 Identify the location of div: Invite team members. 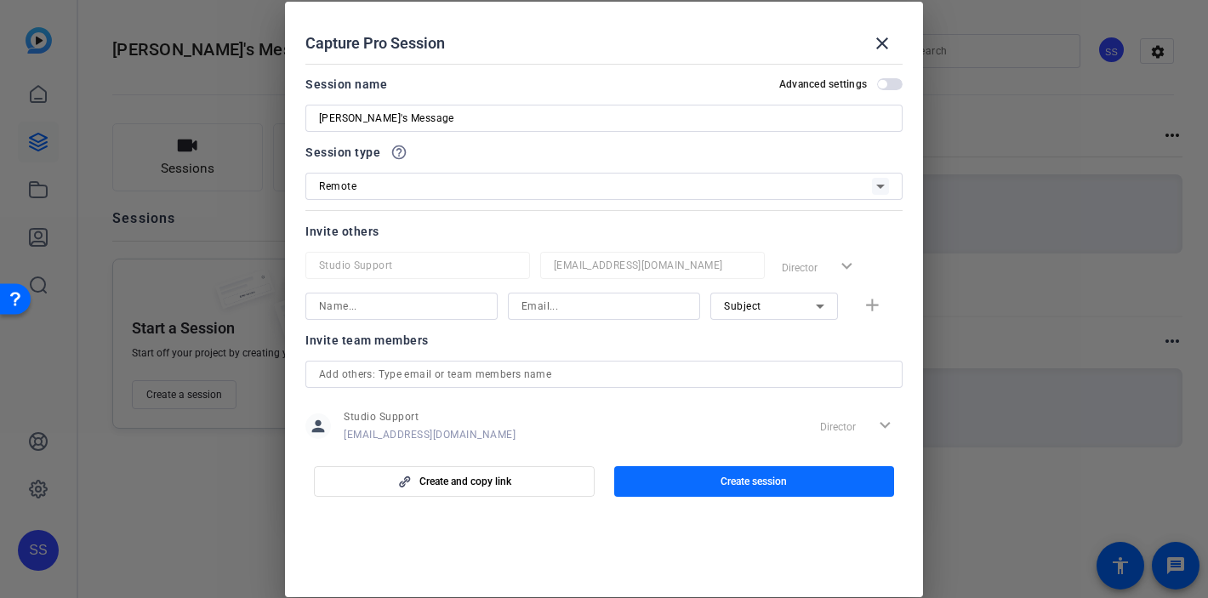
(604, 340).